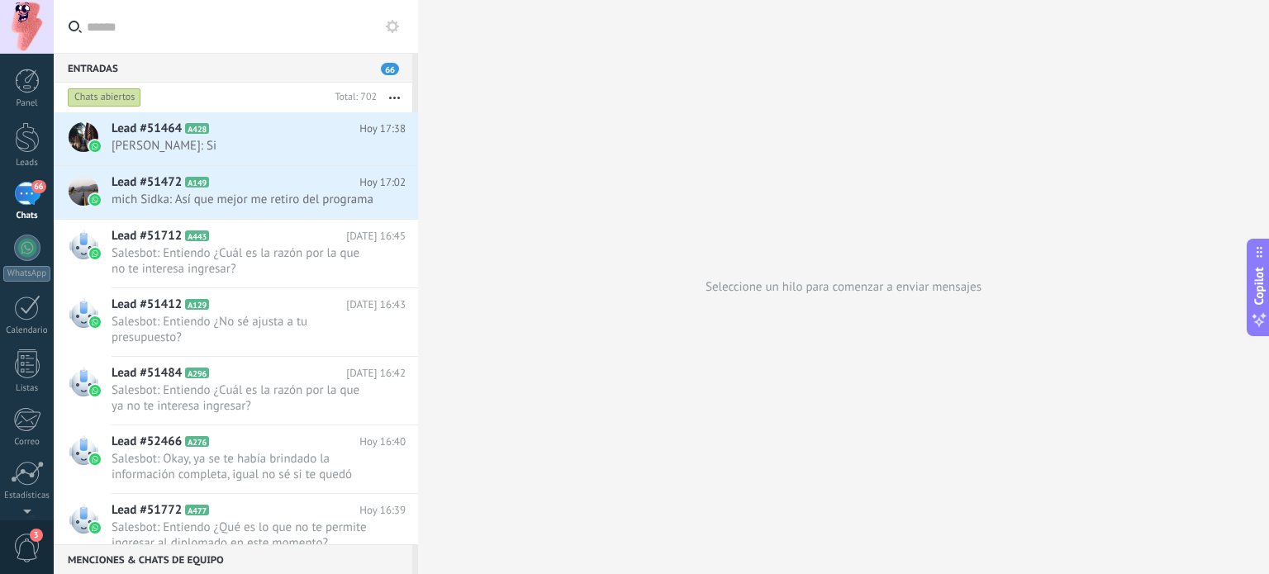 Image resolution: width=1269 pixels, height=574 pixels. What do you see at coordinates (27, 163) in the screenshot?
I see `div: Leads` at bounding box center [27, 163].